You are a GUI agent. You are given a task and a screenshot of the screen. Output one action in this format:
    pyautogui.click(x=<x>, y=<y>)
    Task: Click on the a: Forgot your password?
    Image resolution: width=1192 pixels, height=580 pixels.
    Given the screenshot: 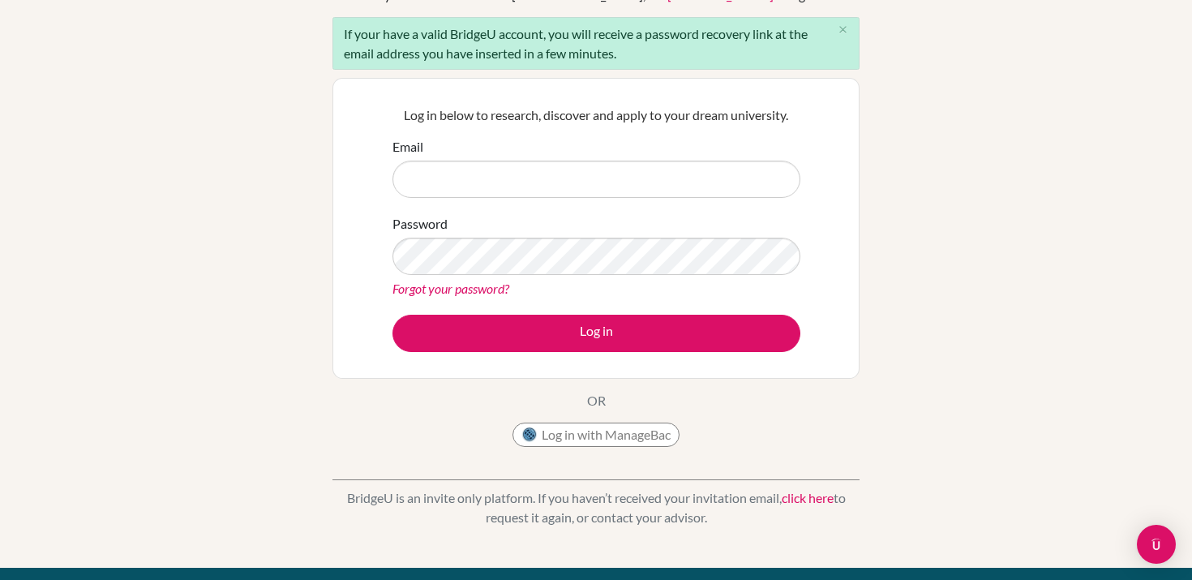 What is the action you would take?
    pyautogui.click(x=451, y=288)
    